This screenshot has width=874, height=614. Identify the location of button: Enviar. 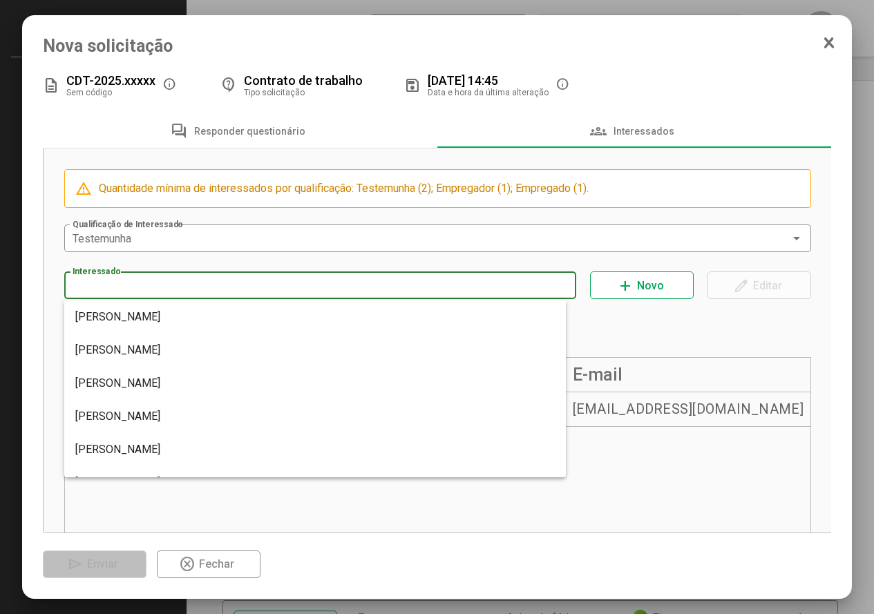
(95, 565).